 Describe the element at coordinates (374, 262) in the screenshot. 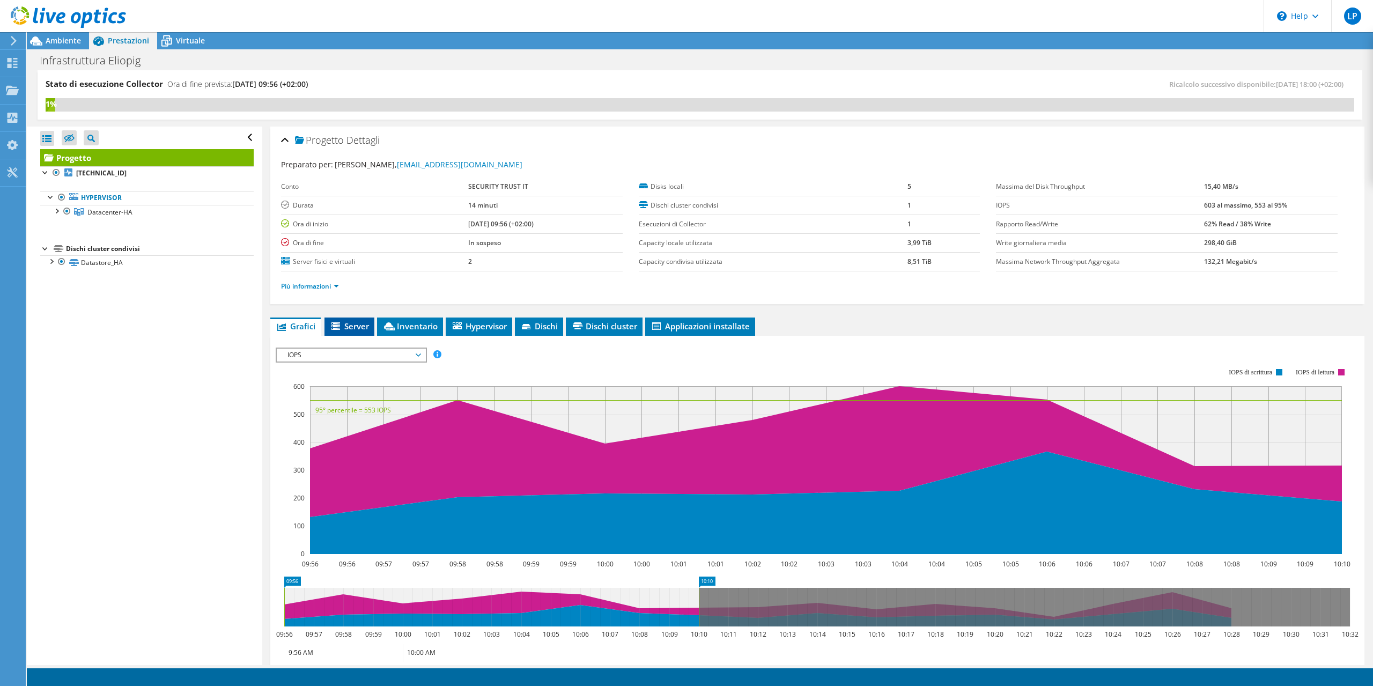

I see `label: Server fisici e virtuali` at that location.